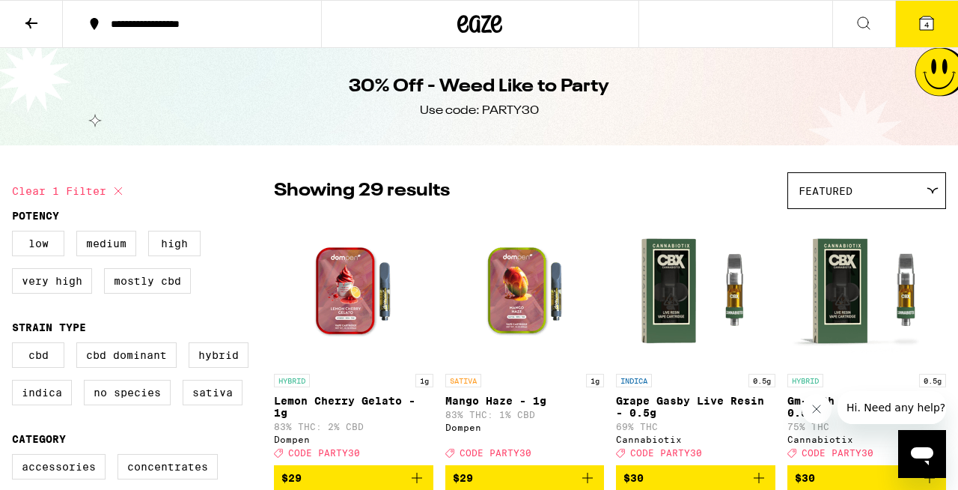 Image resolution: width=958 pixels, height=490 pixels. I want to click on p: SATIVA, so click(463, 380).